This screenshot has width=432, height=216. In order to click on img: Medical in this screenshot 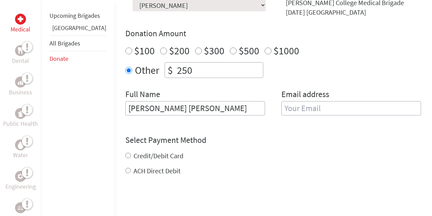, I will do `click(20, 19)`.